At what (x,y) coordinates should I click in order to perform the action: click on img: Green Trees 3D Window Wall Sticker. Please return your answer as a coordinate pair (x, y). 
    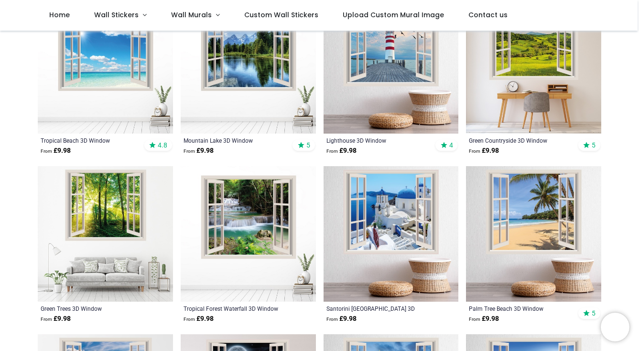
    Looking at the image, I should click on (105, 233).